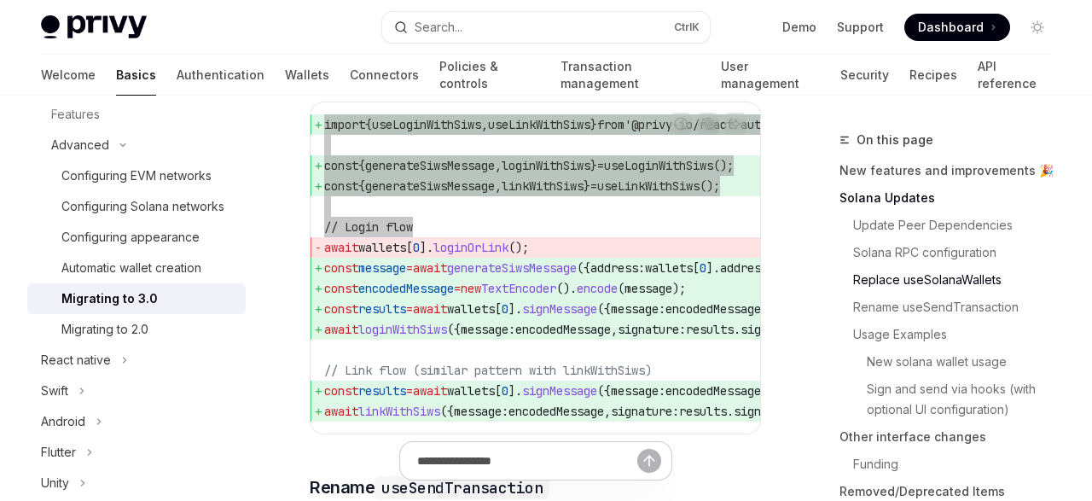 The height and width of the screenshot is (501, 1092). I want to click on button: Toggle Unity section, so click(137, 483).